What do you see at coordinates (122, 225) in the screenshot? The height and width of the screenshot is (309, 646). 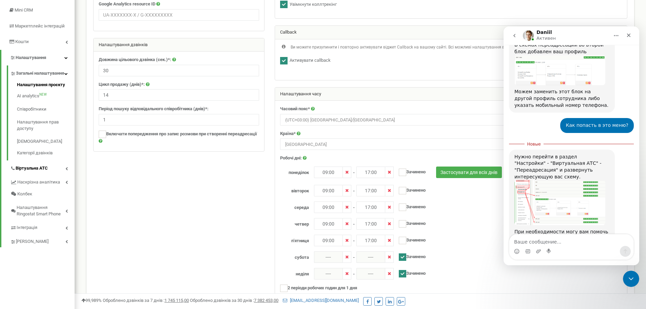 I see `button: Отправить сообщение…` at bounding box center [122, 225].